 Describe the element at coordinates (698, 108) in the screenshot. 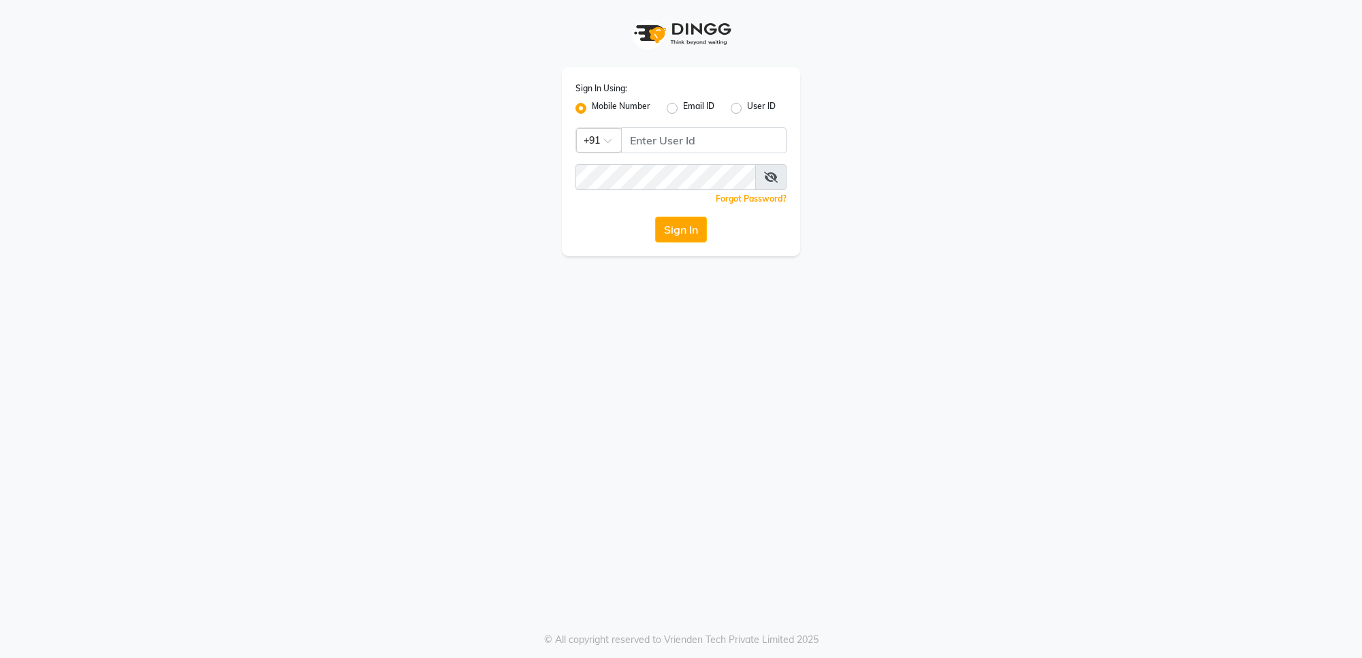

I see `label: Email ID` at that location.